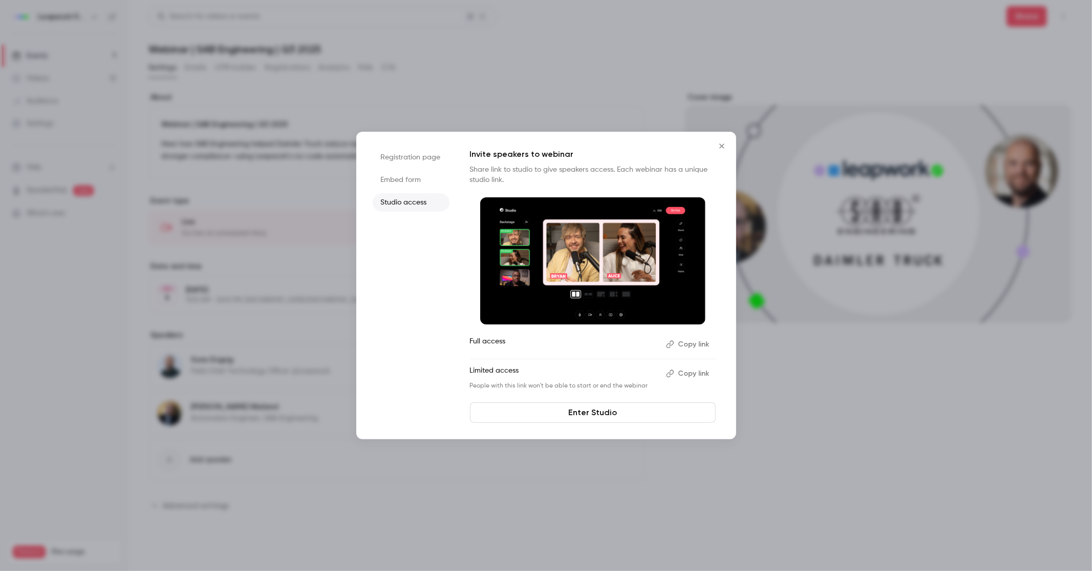 This screenshot has width=1092, height=571. What do you see at coordinates (564, 373) in the screenshot?
I see `p: Limited access` at bounding box center [564, 373].